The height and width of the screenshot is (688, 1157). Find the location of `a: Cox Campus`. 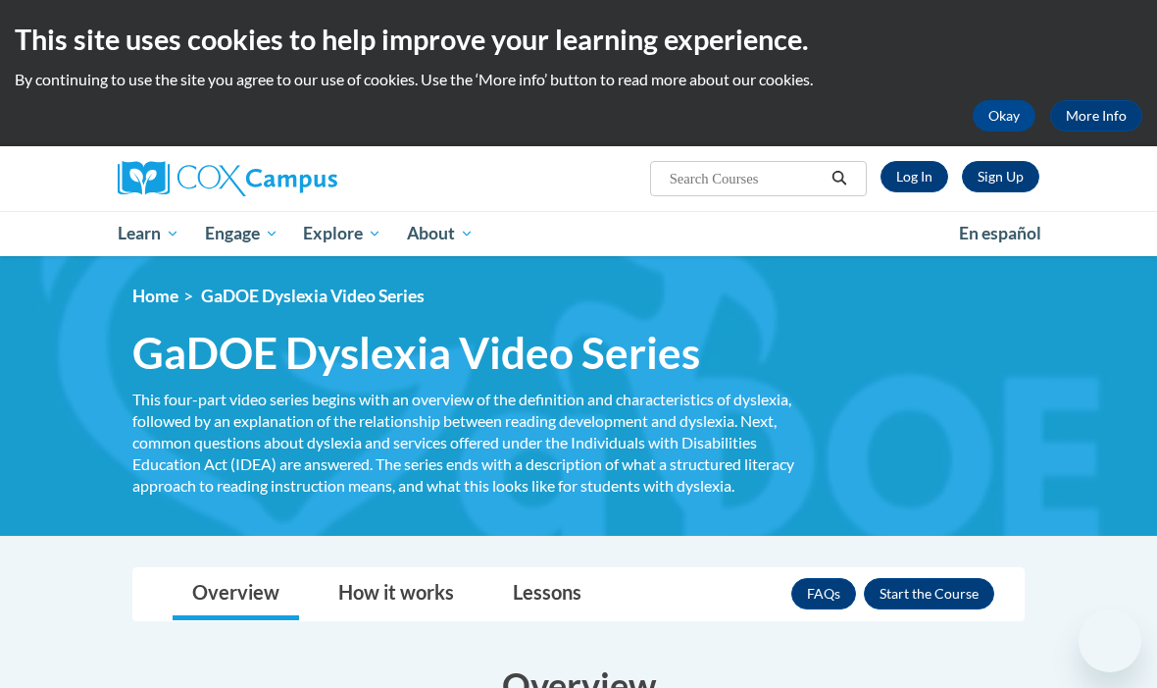

a: Cox Campus is located at coordinates (261, 179).